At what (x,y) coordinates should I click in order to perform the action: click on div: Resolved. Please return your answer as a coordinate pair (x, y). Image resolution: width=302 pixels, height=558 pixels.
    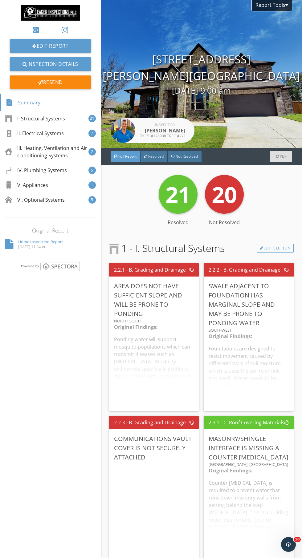
    Looking at the image, I should click on (178, 222).